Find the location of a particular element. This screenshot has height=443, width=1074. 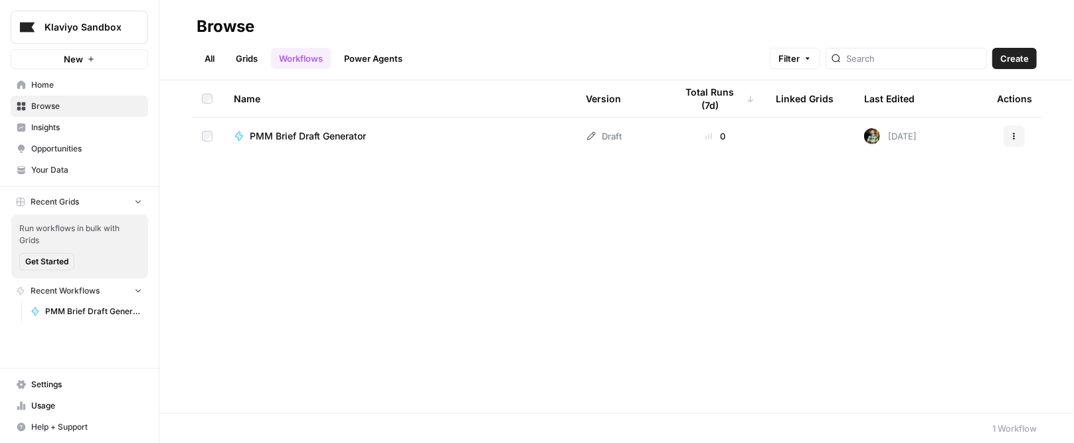

span: New is located at coordinates (73, 59).